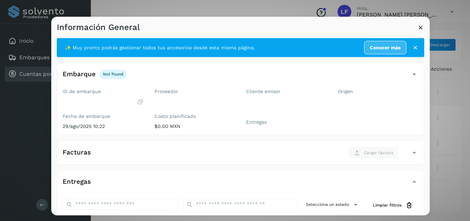 This screenshot has width=470, height=221. I want to click on label: Entregas, so click(286, 122).